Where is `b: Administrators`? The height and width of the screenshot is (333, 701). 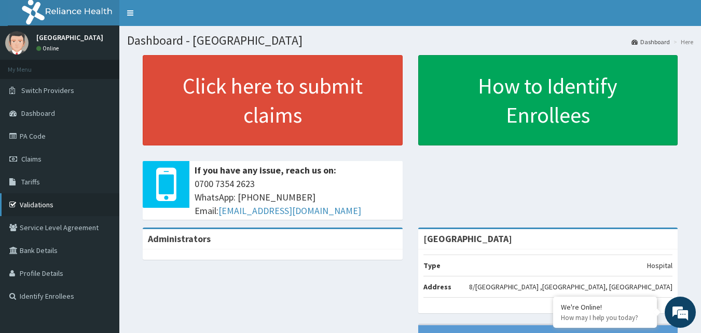 b: Administrators is located at coordinates (179, 238).